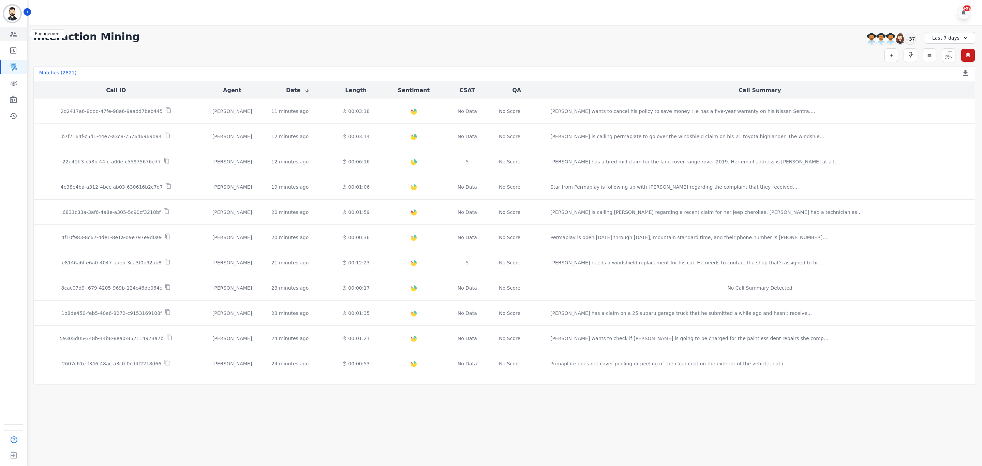  I want to click on div: 00:06:16, so click(356, 162).